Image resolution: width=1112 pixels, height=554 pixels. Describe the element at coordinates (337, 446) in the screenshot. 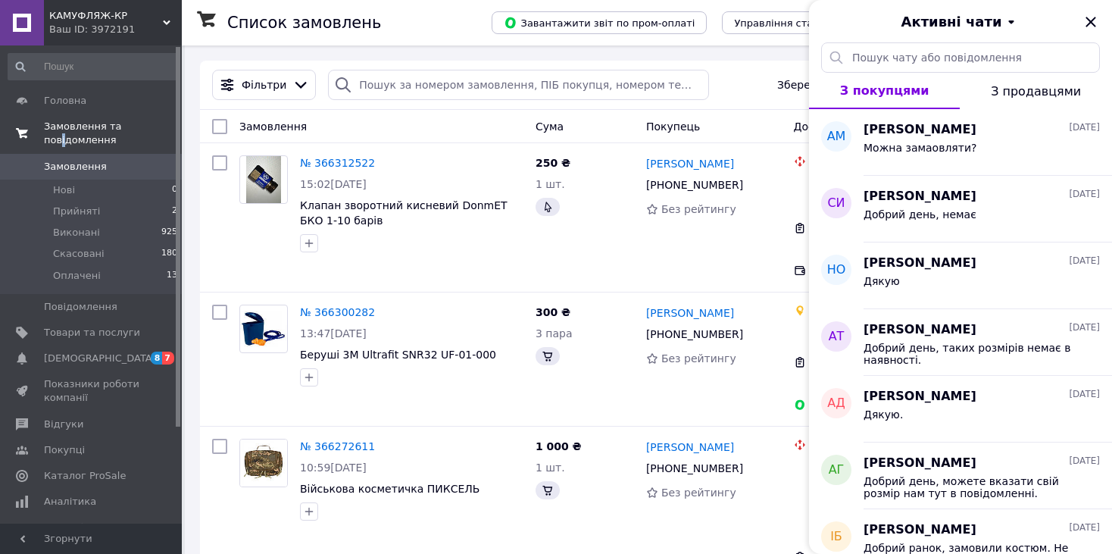

I see `a: № 366272611` at that location.